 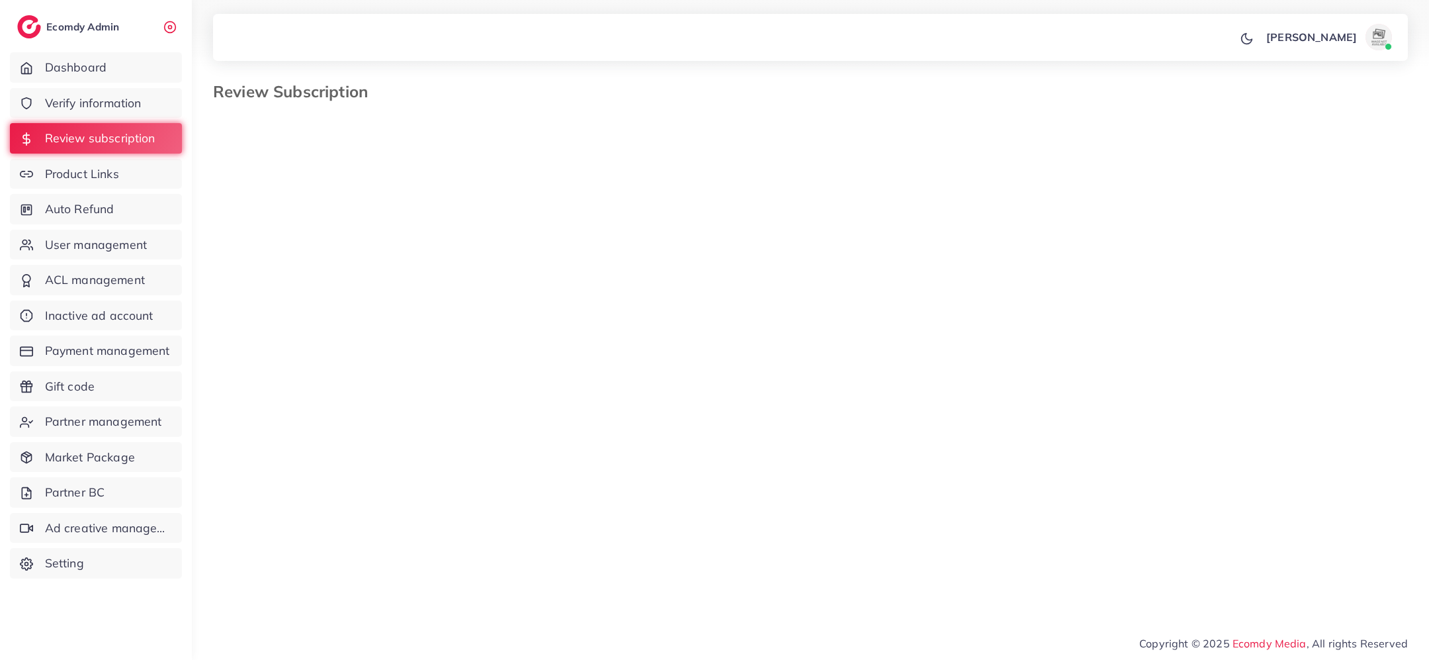 I want to click on span: Auto Refund, so click(x=79, y=209).